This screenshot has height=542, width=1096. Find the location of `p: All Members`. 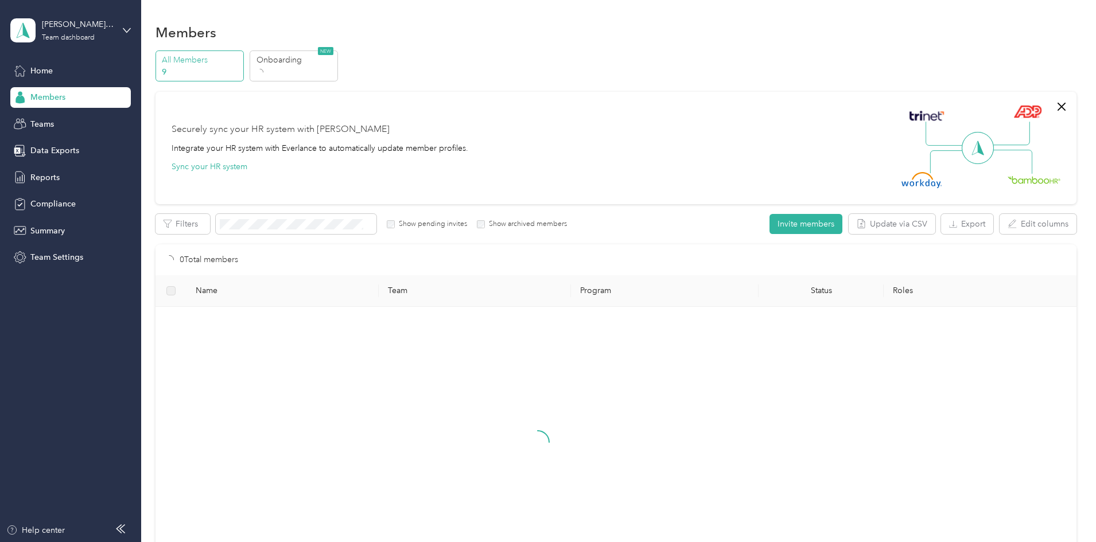

p: All Members is located at coordinates (201, 60).